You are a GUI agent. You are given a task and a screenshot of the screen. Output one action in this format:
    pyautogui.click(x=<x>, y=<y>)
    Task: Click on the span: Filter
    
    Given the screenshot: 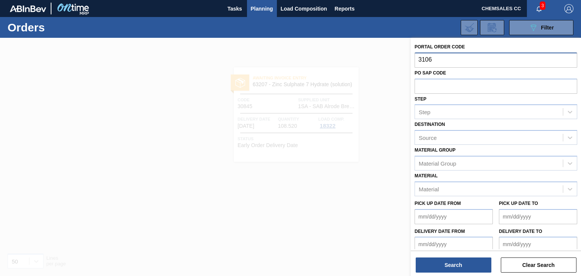 What is the action you would take?
    pyautogui.click(x=547, y=28)
    